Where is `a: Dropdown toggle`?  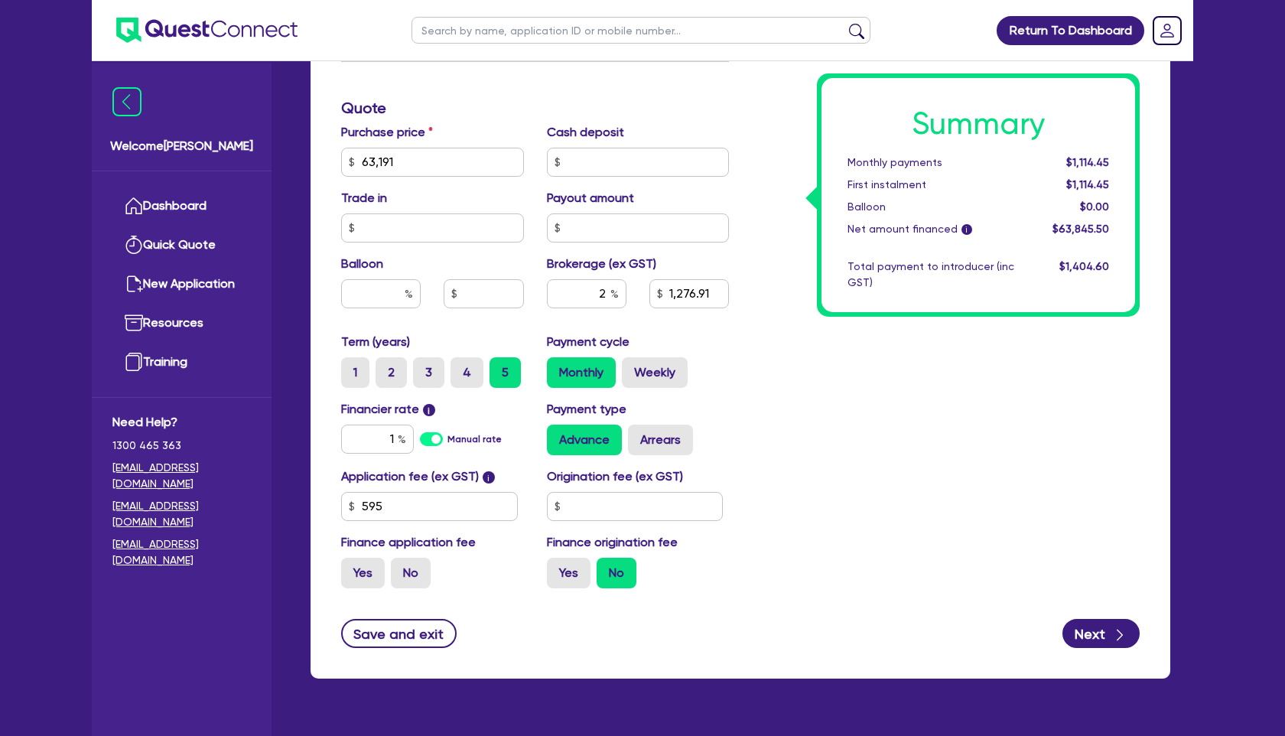 a: Dropdown toggle is located at coordinates (1168, 31).